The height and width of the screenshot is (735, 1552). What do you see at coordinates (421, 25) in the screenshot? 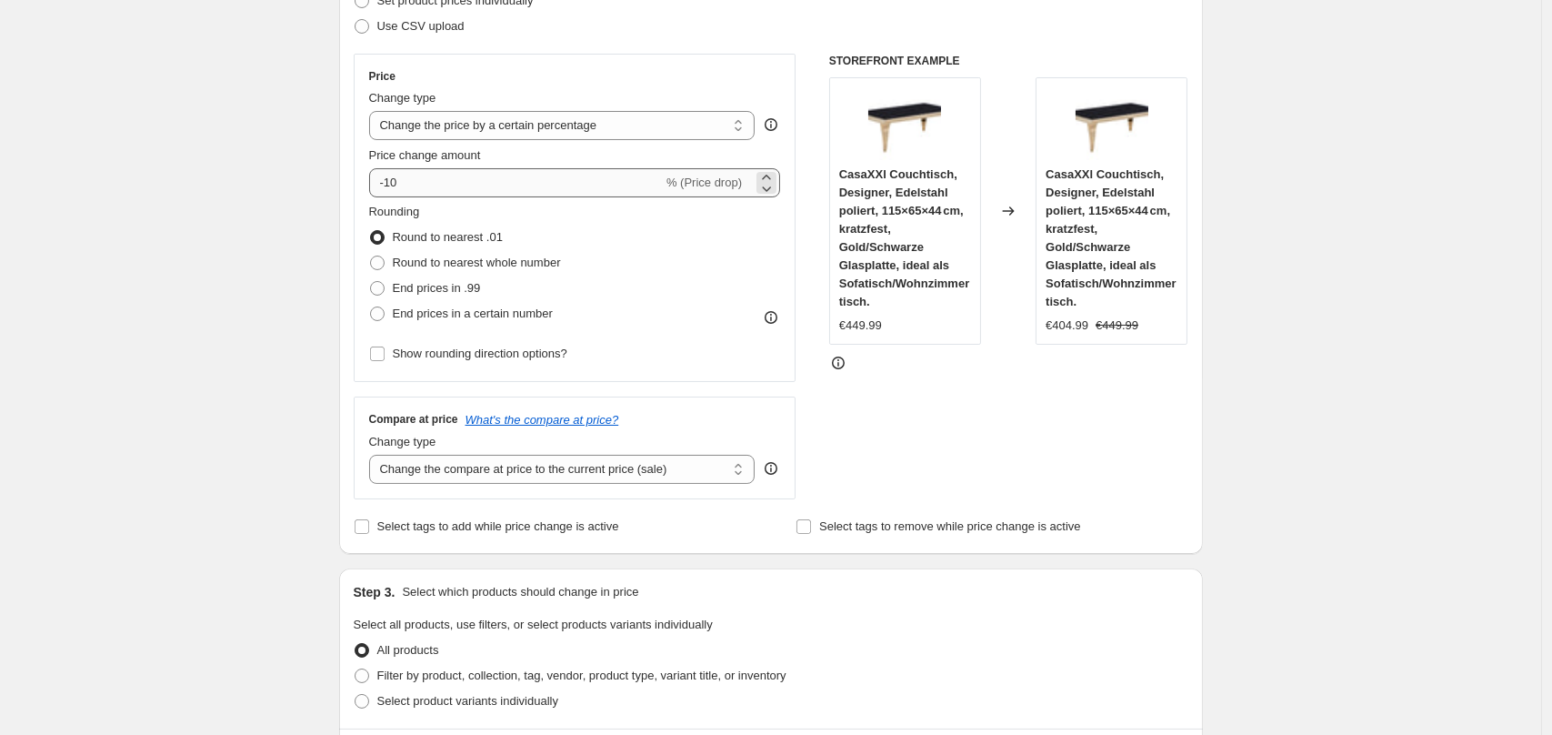
I see `span: Use CSV upload` at bounding box center [421, 25].